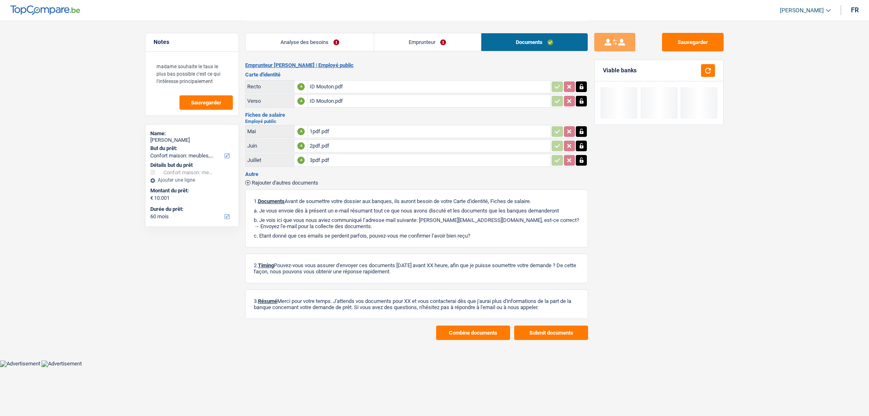  What do you see at coordinates (266, 265) in the screenshot?
I see `span: Timing` at bounding box center [266, 265].